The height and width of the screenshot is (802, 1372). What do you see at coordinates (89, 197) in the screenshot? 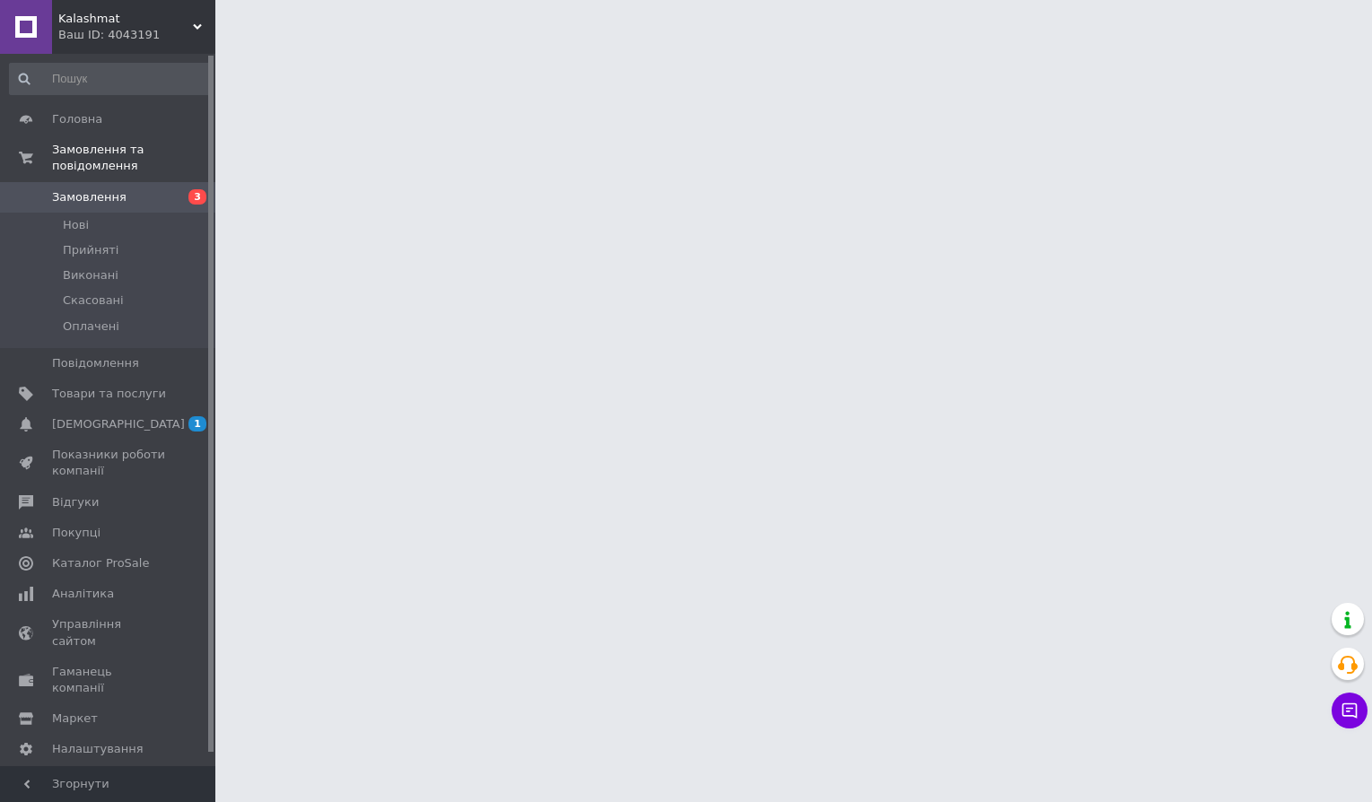
I see `span: Замовлення` at bounding box center [89, 197].